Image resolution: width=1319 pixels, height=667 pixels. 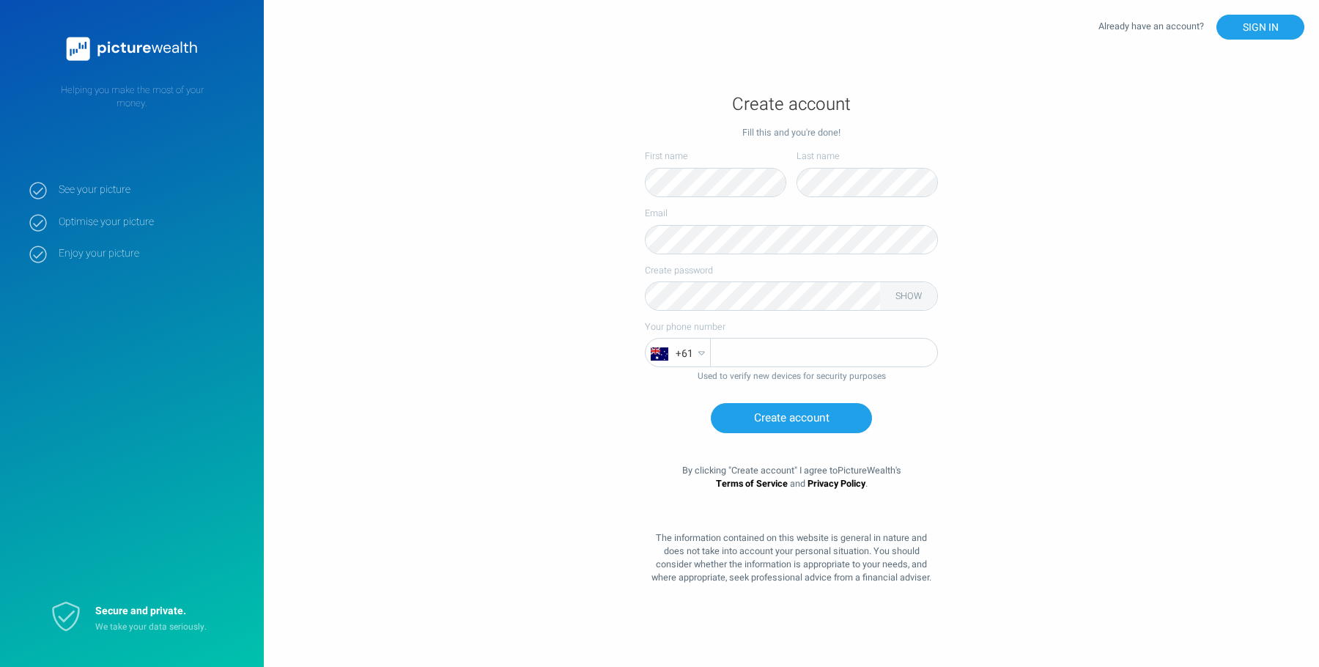 What do you see at coordinates (150, 222) in the screenshot?
I see `strong: Optimise your picture` at bounding box center [150, 222].